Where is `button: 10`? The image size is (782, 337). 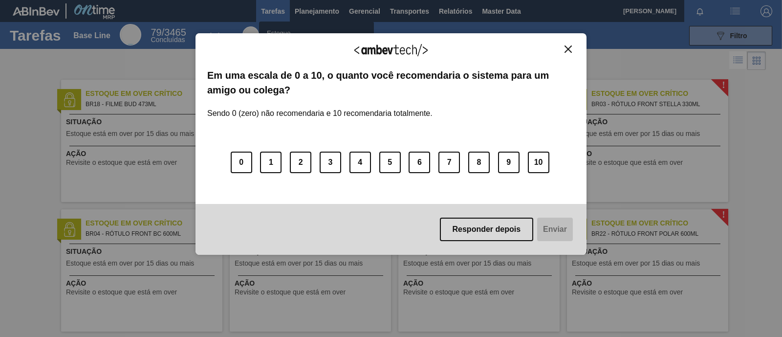 button: 10 is located at coordinates (538, 162).